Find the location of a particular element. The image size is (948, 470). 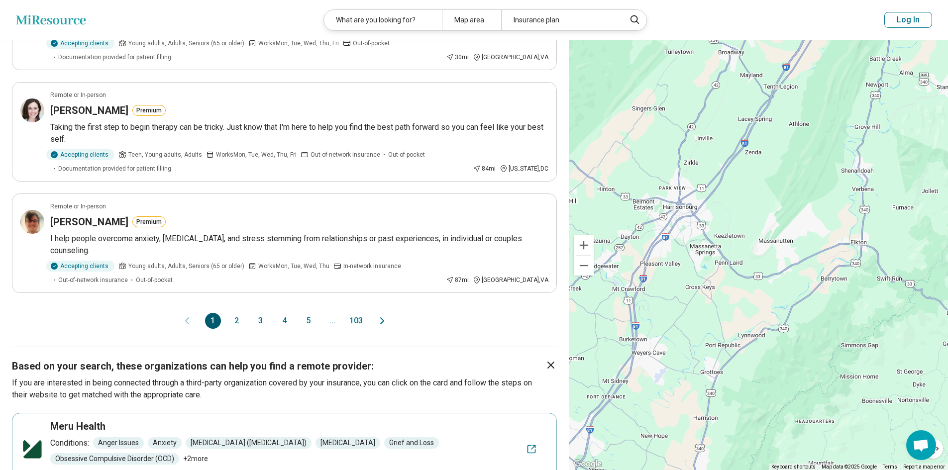

span: + 2 more is located at coordinates (196, 459).